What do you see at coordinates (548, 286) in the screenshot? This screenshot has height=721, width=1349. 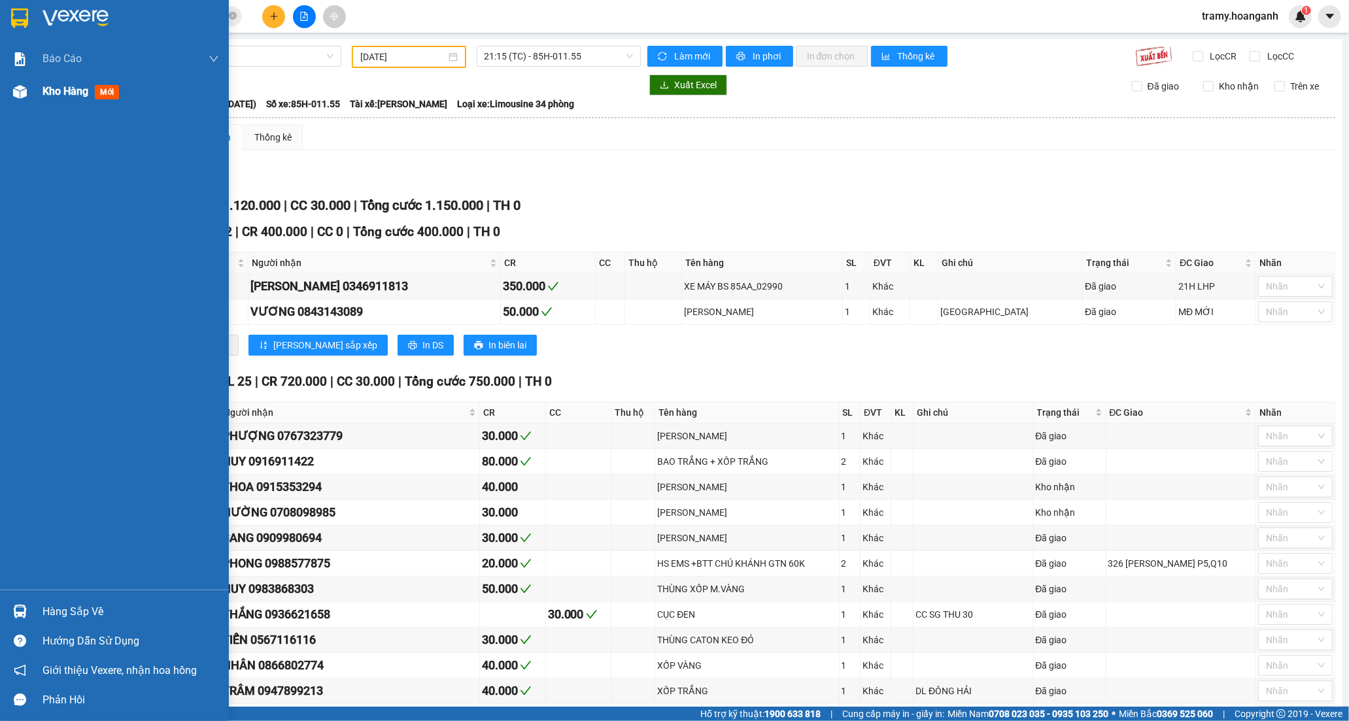 I see `div: 350.000` at bounding box center [548, 286].